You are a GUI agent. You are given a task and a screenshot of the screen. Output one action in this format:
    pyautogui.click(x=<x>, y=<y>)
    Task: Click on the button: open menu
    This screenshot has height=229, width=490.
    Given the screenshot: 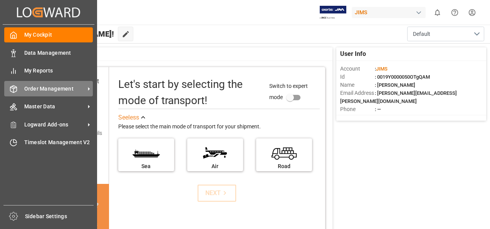 What is the action you would take?
    pyautogui.click(x=445, y=34)
    